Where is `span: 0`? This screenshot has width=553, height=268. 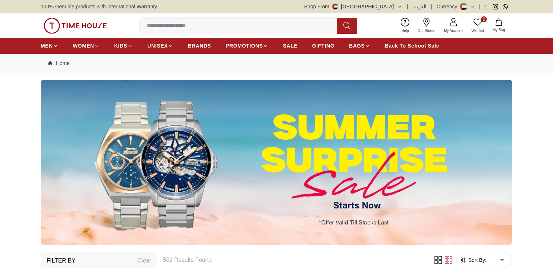 span: 0 is located at coordinates (484, 19).